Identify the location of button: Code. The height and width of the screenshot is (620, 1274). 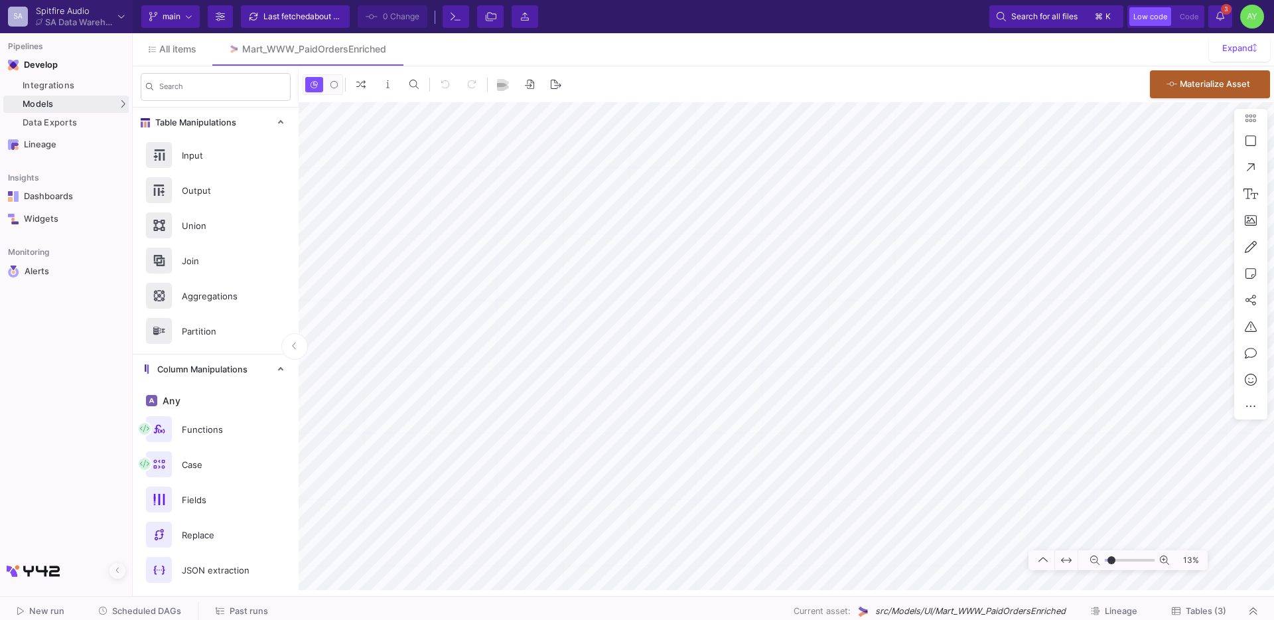
(1189, 17).